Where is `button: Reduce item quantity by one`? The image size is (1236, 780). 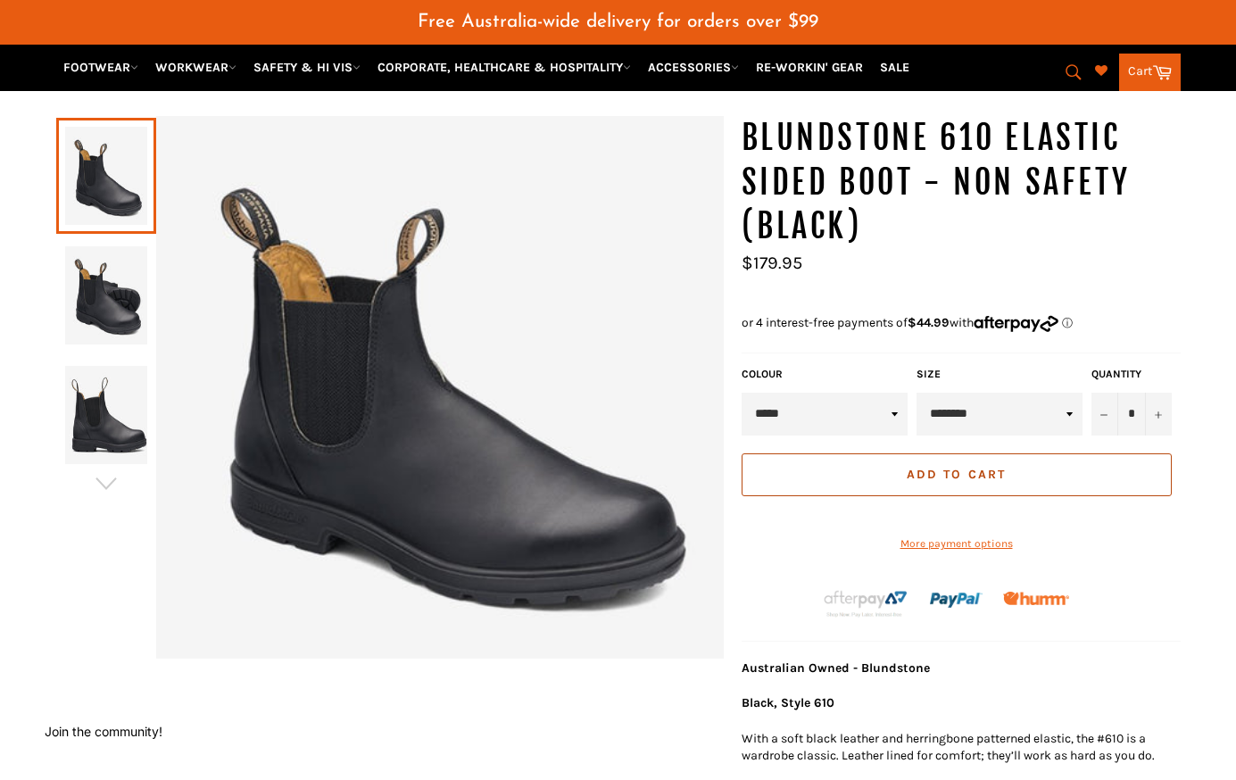
button: Reduce item quantity by one is located at coordinates (1105, 414).